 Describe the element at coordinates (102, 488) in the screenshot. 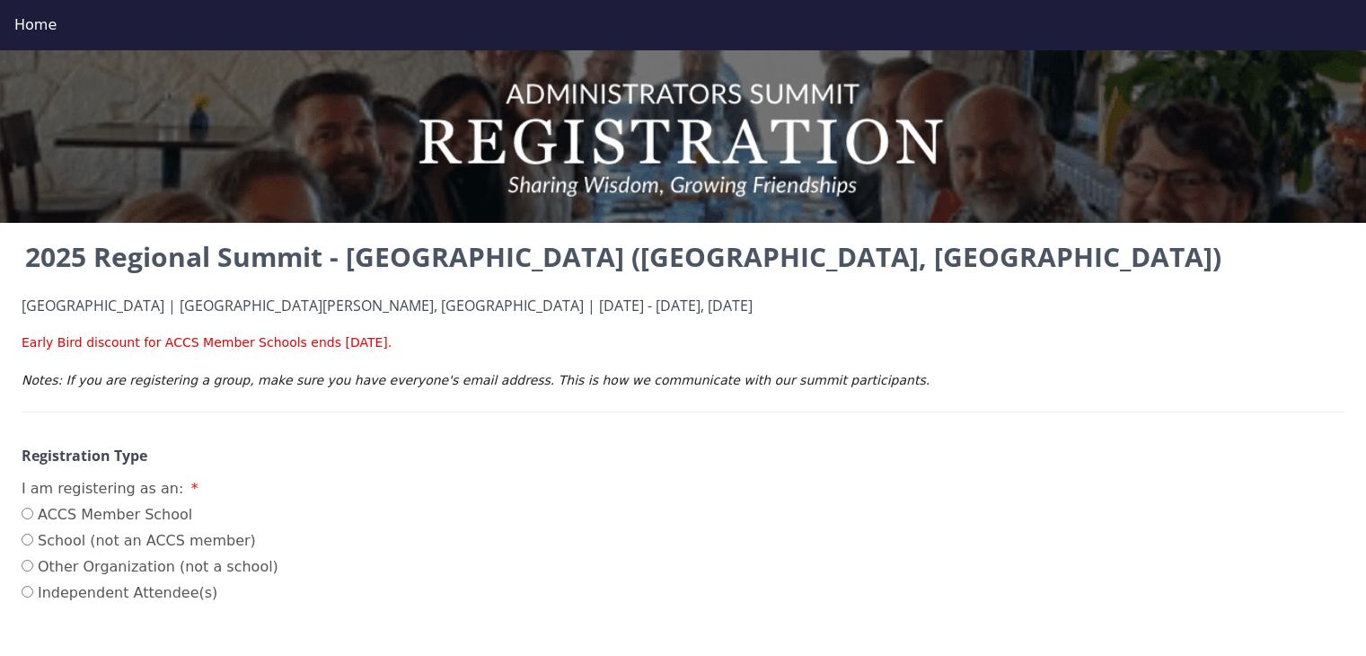

I see `span: I am registering as an:` at that location.